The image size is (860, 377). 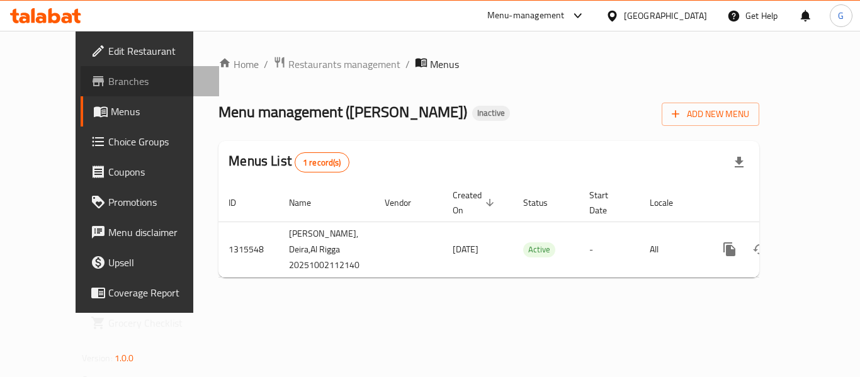 I want to click on span: Inactive, so click(x=491, y=113).